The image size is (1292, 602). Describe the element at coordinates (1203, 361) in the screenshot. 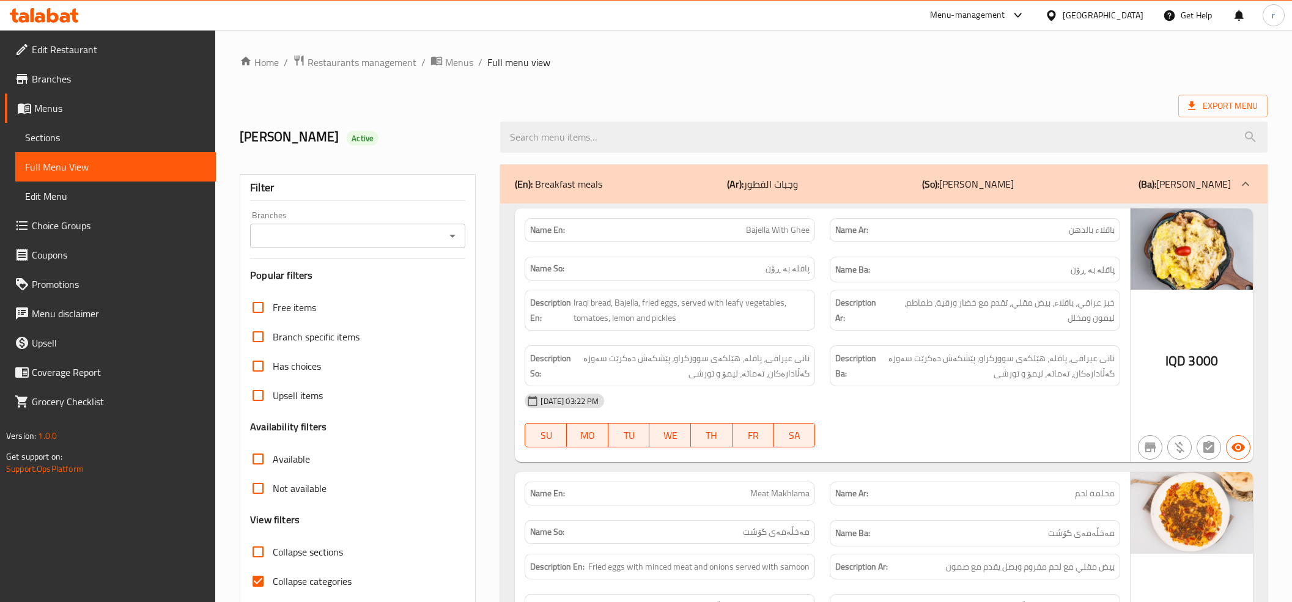

I see `span: 3000` at that location.